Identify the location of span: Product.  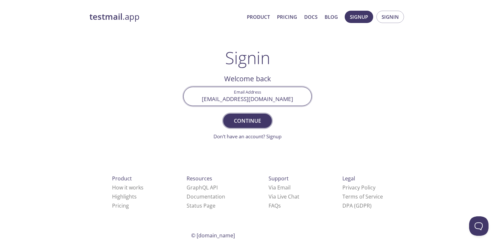
(122, 178).